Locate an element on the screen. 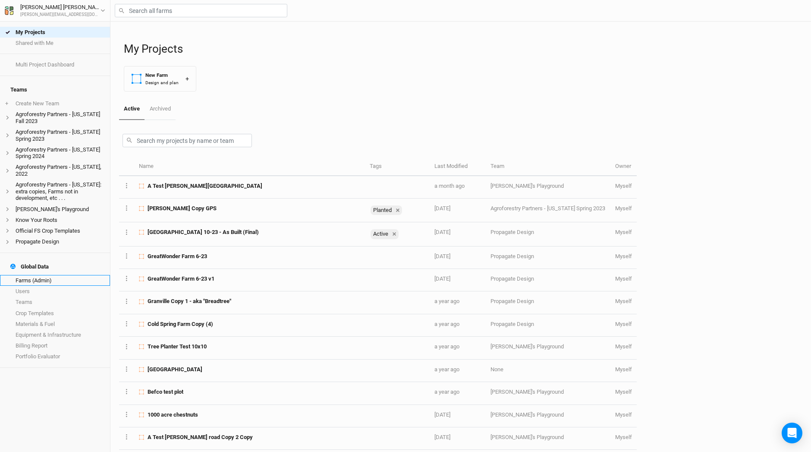 This screenshot has width=811, height=452. span: A Test Sharpton road Copy 2 Copy is located at coordinates (200, 437).